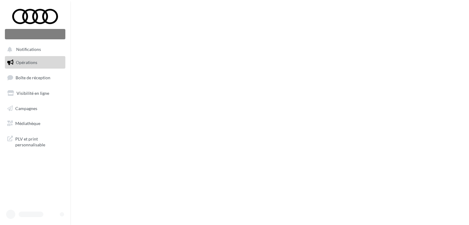 This screenshot has width=469, height=225. What do you see at coordinates (35, 141) in the screenshot?
I see `a: PLV et print personnalisable` at bounding box center [35, 141].